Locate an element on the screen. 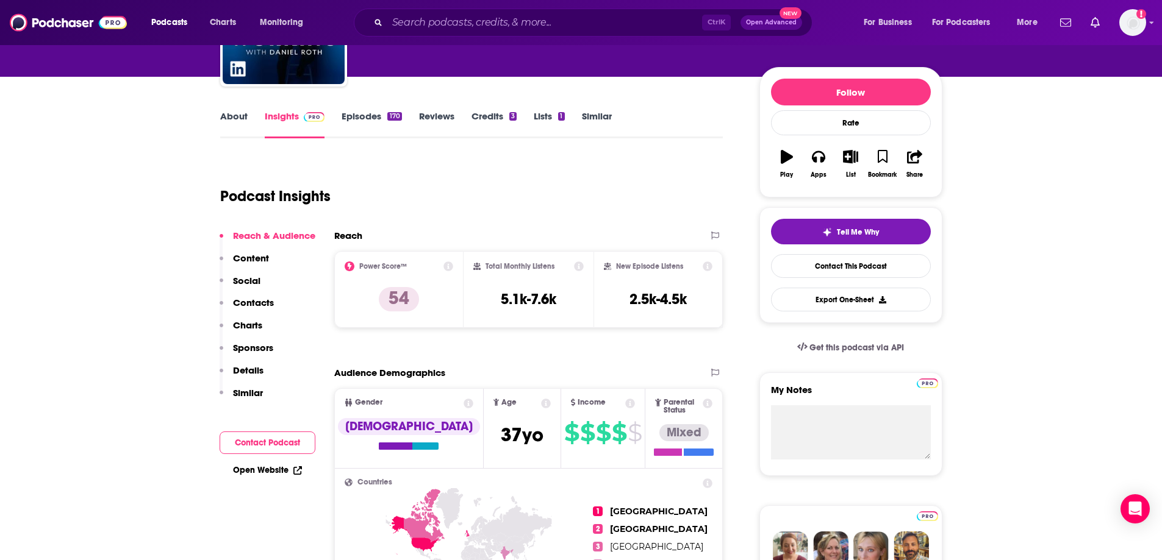 The width and height of the screenshot is (1162, 560). div: Bookmark is located at coordinates (882, 175).